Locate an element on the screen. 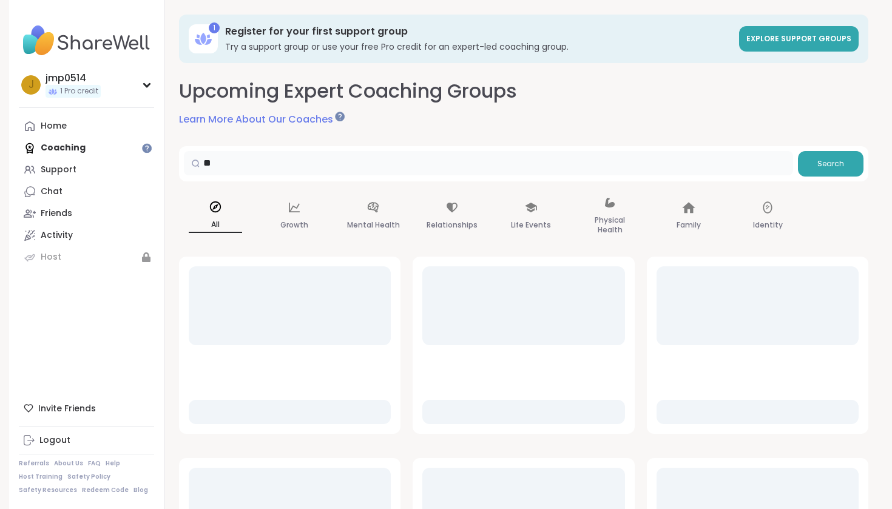  div: jmp0514 is located at coordinates (73, 78).